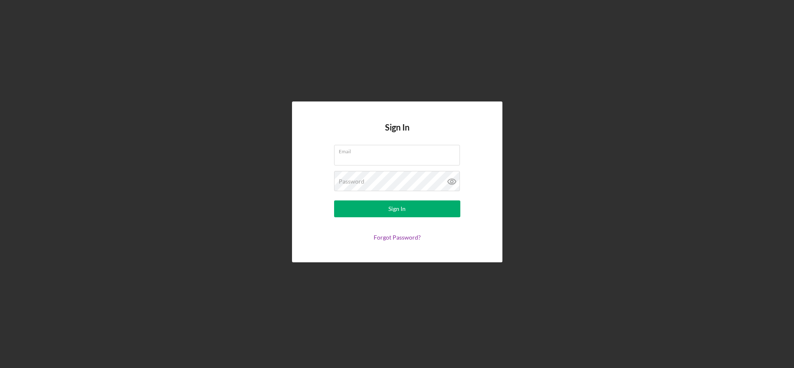  Describe the element at coordinates (352, 181) in the screenshot. I see `label: Password` at that location.